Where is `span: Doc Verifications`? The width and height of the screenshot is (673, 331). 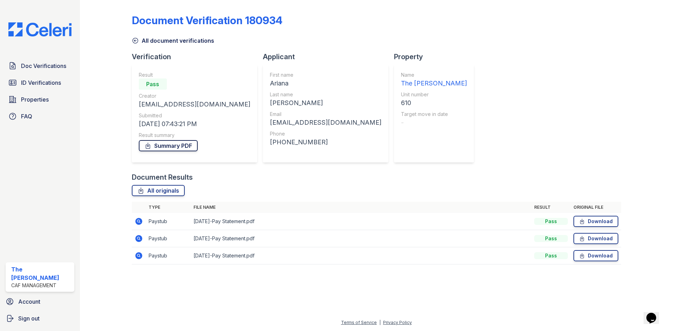 span: Doc Verifications is located at coordinates (43, 66).